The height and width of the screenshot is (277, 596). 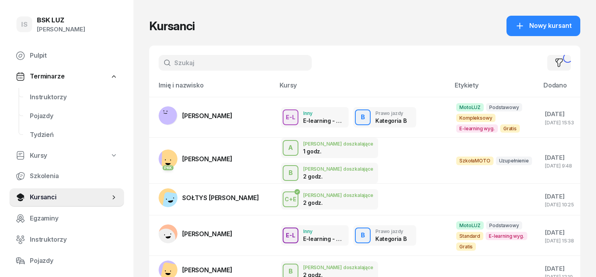 What do you see at coordinates (67, 156) in the screenshot?
I see `a: Kursy` at bounding box center [67, 156].